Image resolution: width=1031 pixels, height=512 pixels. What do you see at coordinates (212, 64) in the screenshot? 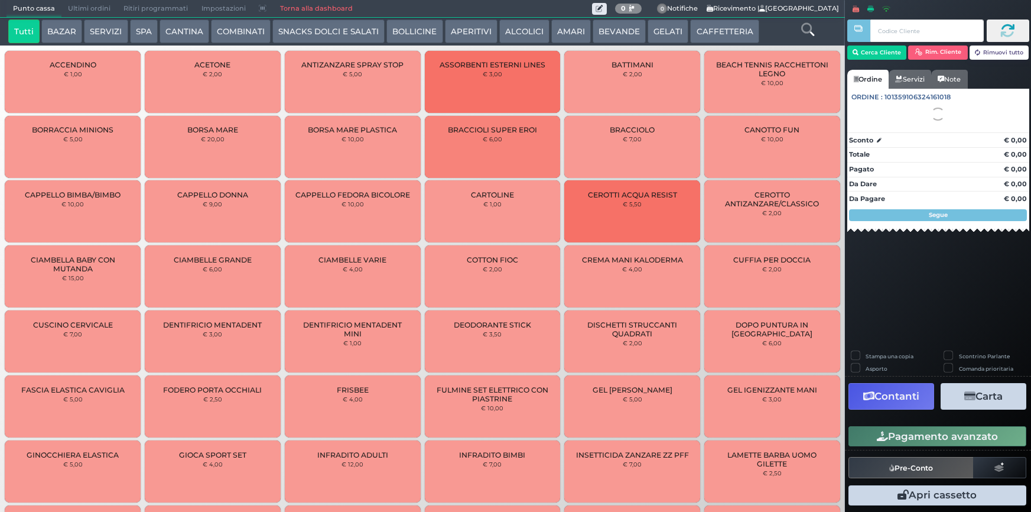
I see `span: ACETONE` at bounding box center [212, 64].